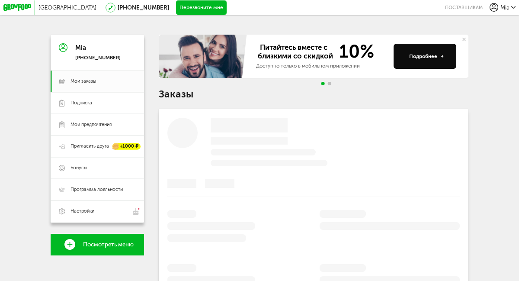 The image size is (519, 281). Describe the element at coordinates (83, 81) in the screenshot. I see `span: Мои заказы` at that location.